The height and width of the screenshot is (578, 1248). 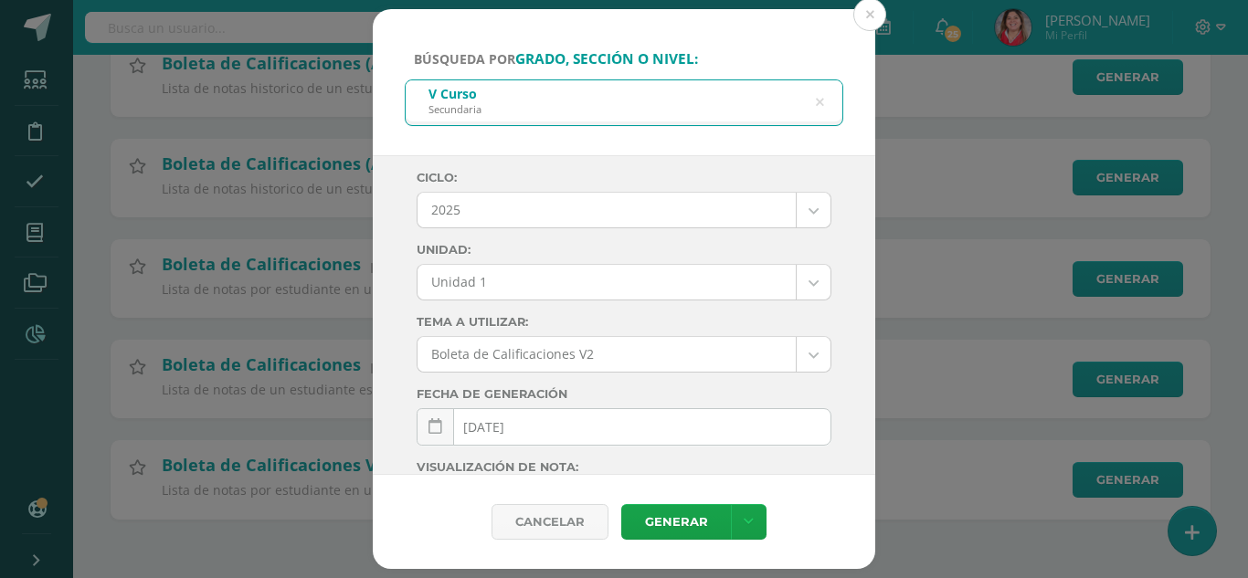 What do you see at coordinates (624, 282) in the screenshot?
I see `a: Unidad 1` at bounding box center [624, 282].